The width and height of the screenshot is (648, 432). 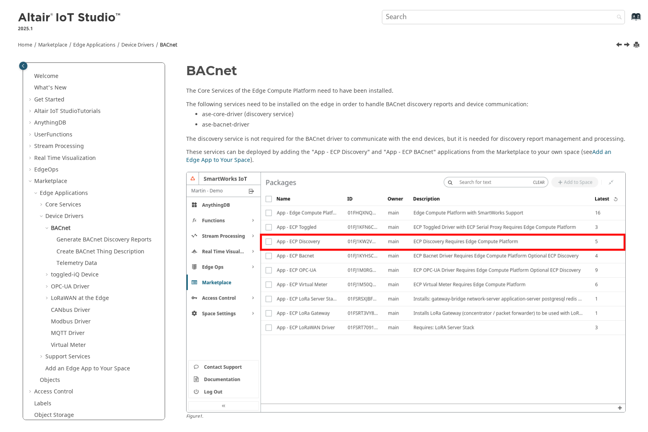 What do you see at coordinates (324, 43) in the screenshot?
I see `nav: Tools` at bounding box center [324, 43].